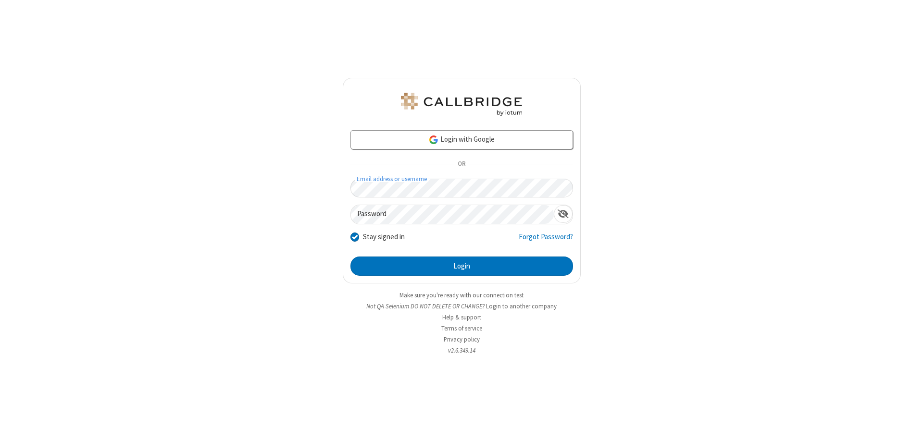 The image size is (923, 440). Describe the element at coordinates (461, 188) in the screenshot. I see `input: Email address or username` at that location.